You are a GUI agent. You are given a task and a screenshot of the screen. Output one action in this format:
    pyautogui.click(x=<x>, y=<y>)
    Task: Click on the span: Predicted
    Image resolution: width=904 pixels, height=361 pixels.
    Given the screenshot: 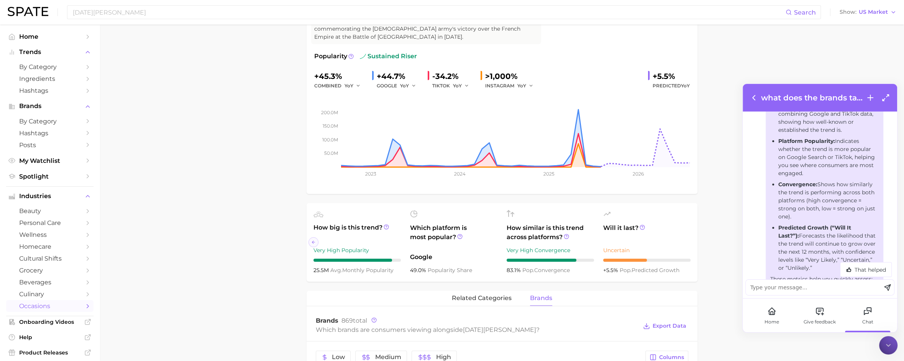 What is the action you would take?
    pyautogui.click(x=671, y=86)
    